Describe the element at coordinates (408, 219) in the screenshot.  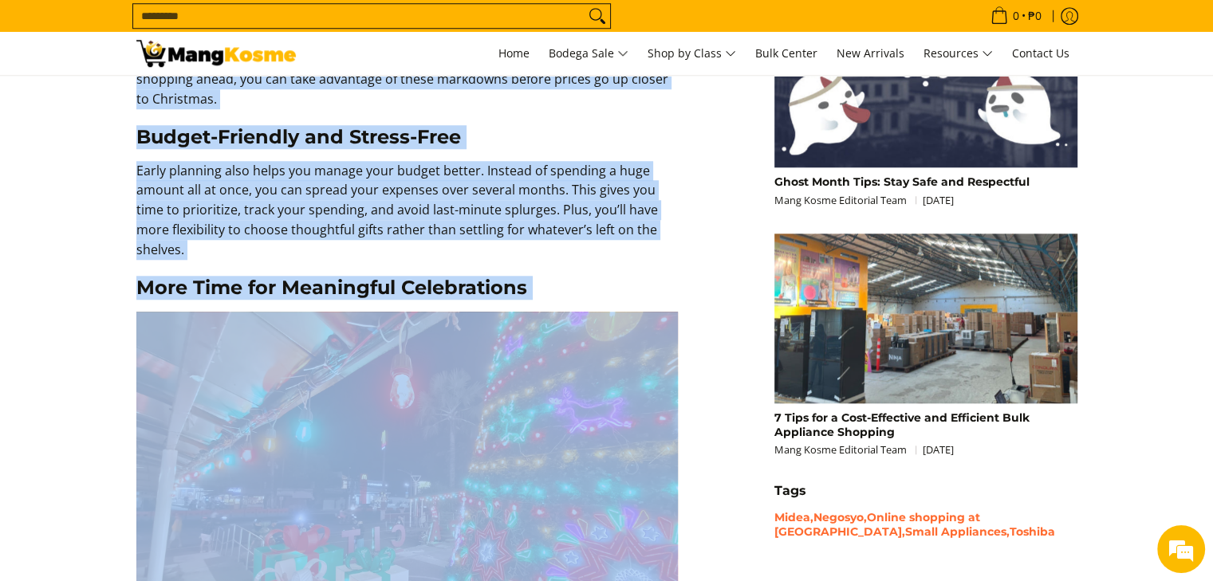
I see `p: Early planning also helps you manage your budget better. Instead of spending a huge amount all at...` at that location.